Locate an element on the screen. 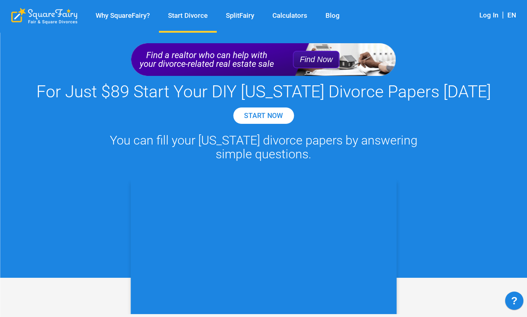 The width and height of the screenshot is (527, 317). a: SplitFairy is located at coordinates (240, 16).